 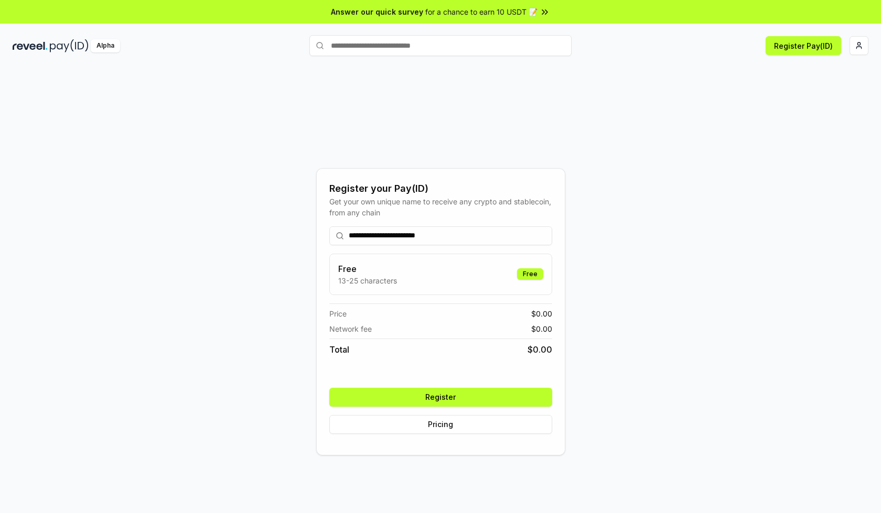 I want to click on img: pay_id, so click(x=69, y=46).